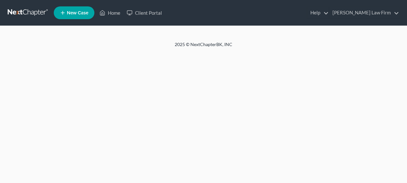 The image size is (407, 183). I want to click on new-legal-case-button: New Case, so click(74, 13).